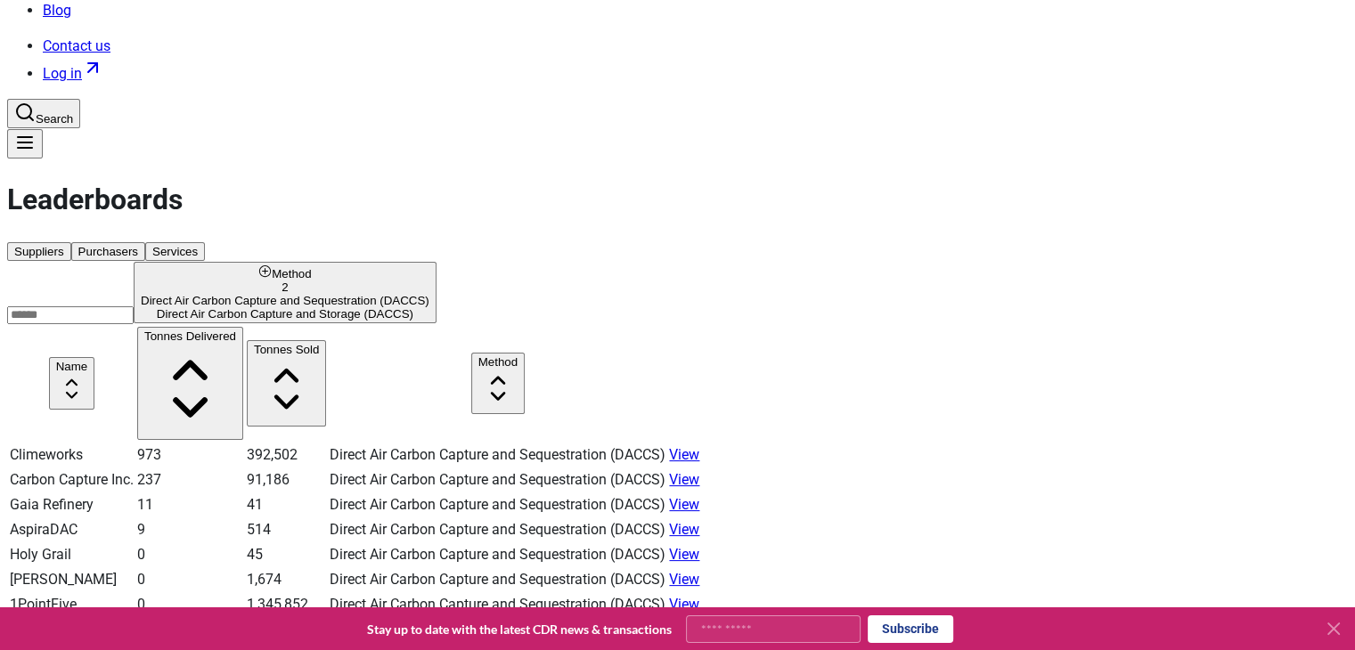 The image size is (1355, 650). What do you see at coordinates (286, 605) in the screenshot?
I see `td: 1,345,852` at bounding box center [286, 605].